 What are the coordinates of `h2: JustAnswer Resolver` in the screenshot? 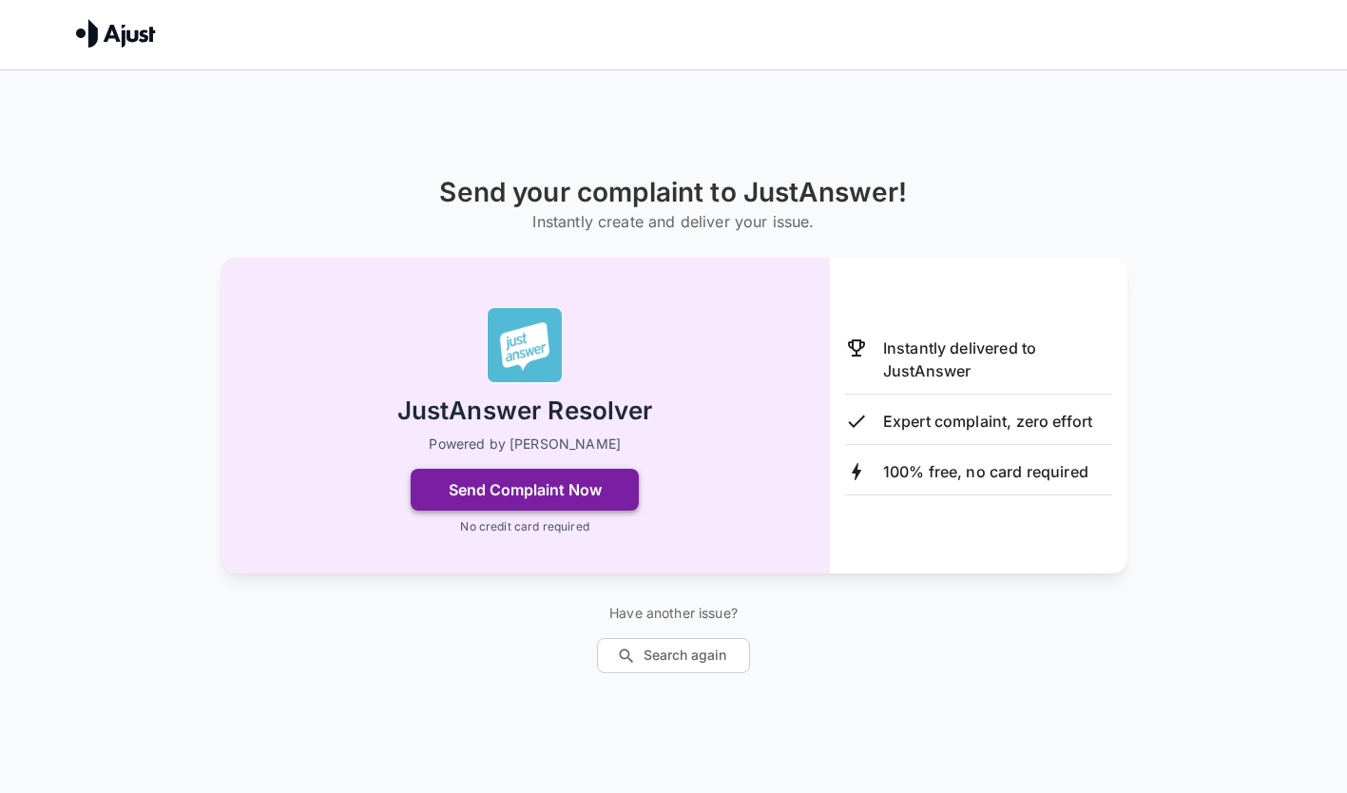 It's located at (525, 411).